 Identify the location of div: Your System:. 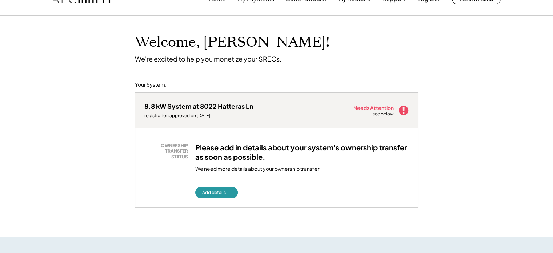
(151, 85).